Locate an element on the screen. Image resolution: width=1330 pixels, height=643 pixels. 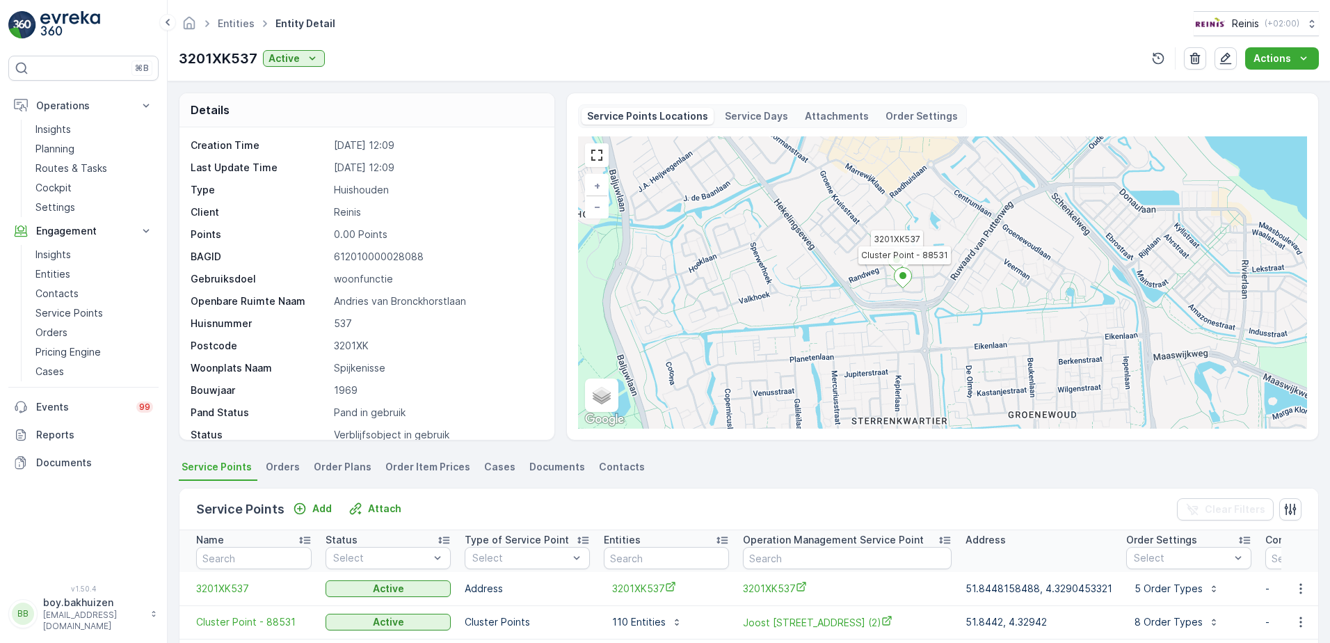
a: Orders is located at coordinates (94, 333).